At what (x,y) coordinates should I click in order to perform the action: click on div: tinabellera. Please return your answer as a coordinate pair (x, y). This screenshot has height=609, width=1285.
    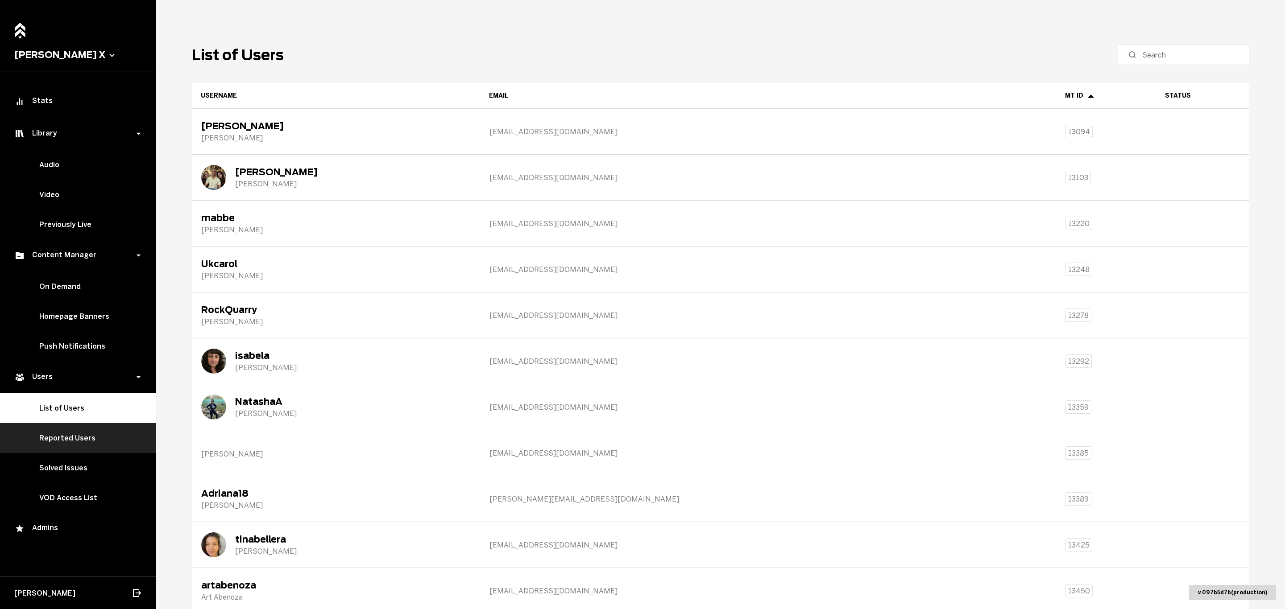
    Looking at the image, I should click on (266, 540).